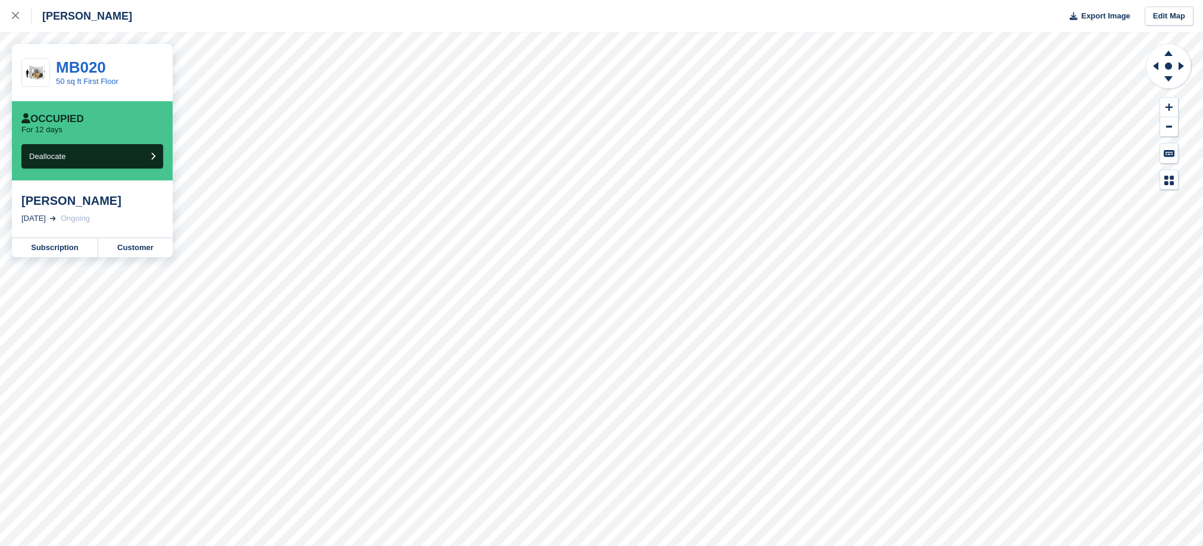 The height and width of the screenshot is (546, 1203). What do you see at coordinates (52, 119) in the screenshot?
I see `div: Occupied` at bounding box center [52, 119].